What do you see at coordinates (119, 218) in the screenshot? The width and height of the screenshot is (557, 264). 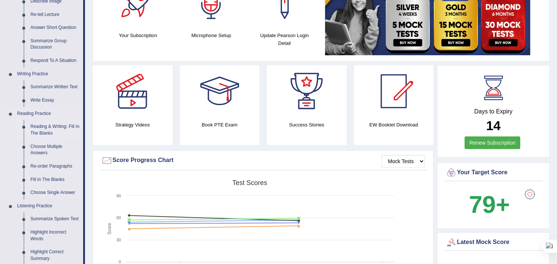 I see `text: 60` at bounding box center [119, 218].